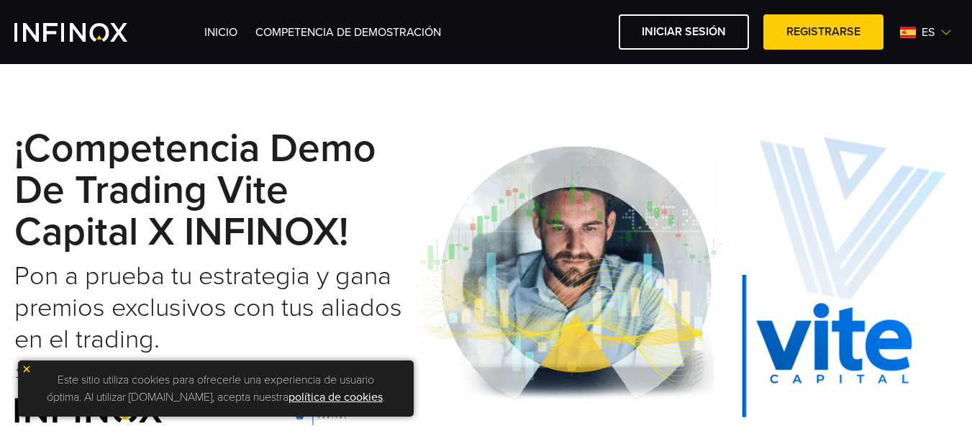 The height and width of the screenshot is (431, 972). I want to click on a: INICIO, so click(221, 32).